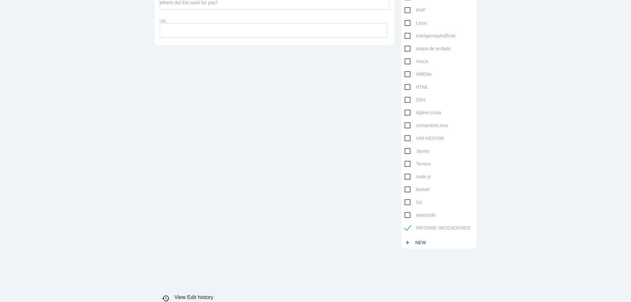 Image resolution: width=631 pixels, height=302 pixels. Describe the element at coordinates (428, 49) in the screenshot. I see `span: atajos de teclado` at that location.